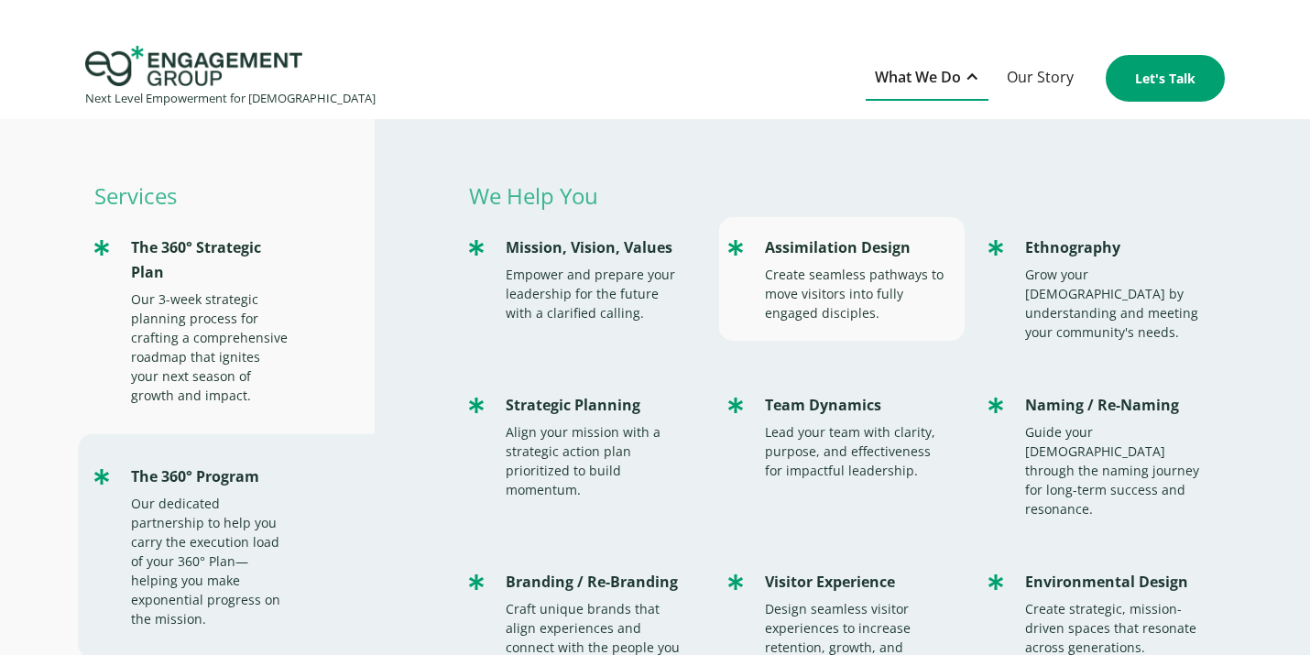  Describe the element at coordinates (856, 582) in the screenshot. I see `div: Visitor Experience` at that location.